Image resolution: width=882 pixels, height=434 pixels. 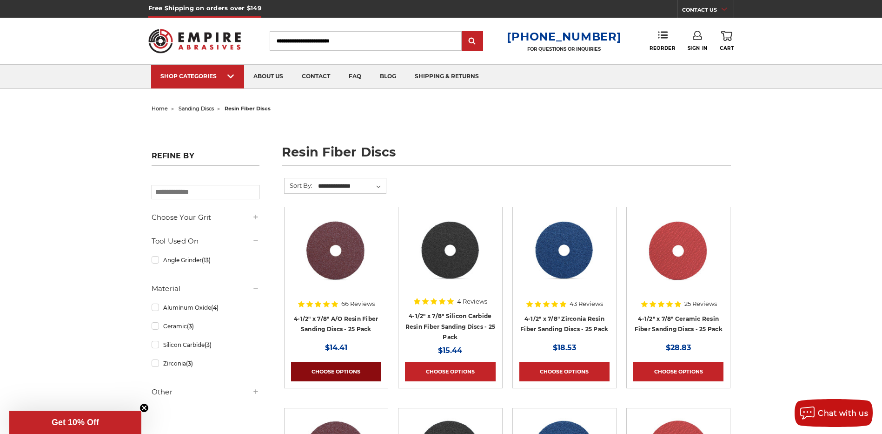 I want to click on a: CONTACT US, so click(x=708, y=11).